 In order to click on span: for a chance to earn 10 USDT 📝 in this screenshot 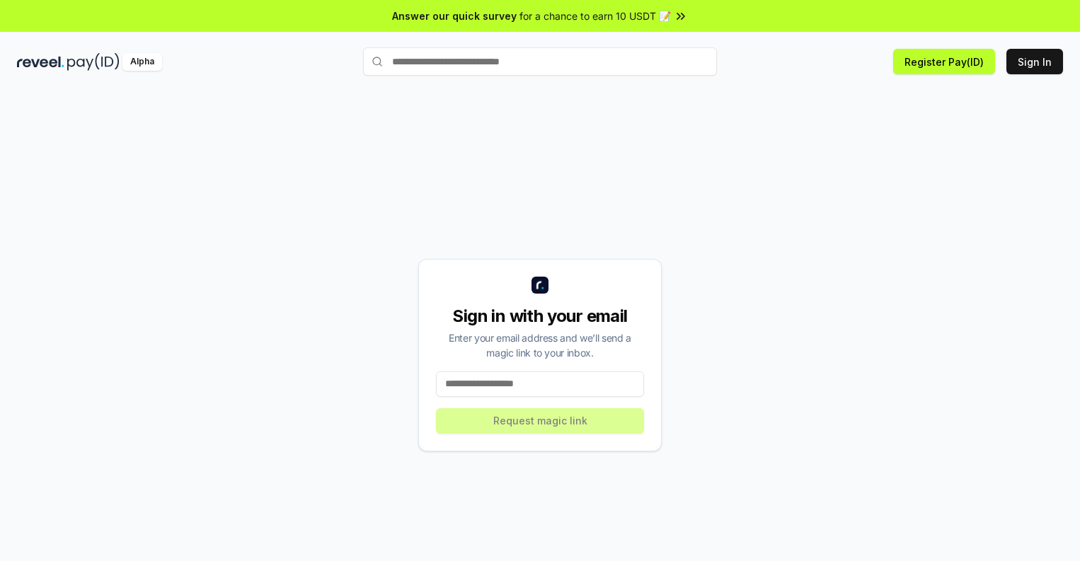, I will do `click(595, 16)`.